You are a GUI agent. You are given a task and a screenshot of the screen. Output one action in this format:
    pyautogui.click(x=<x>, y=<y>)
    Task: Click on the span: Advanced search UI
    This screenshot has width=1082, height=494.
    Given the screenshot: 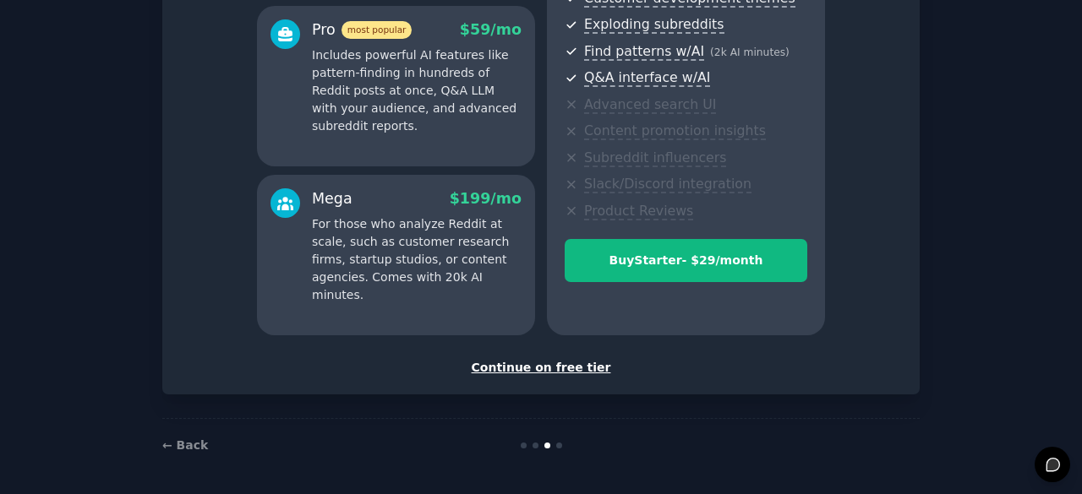 What is the action you would take?
    pyautogui.click(x=650, y=105)
    